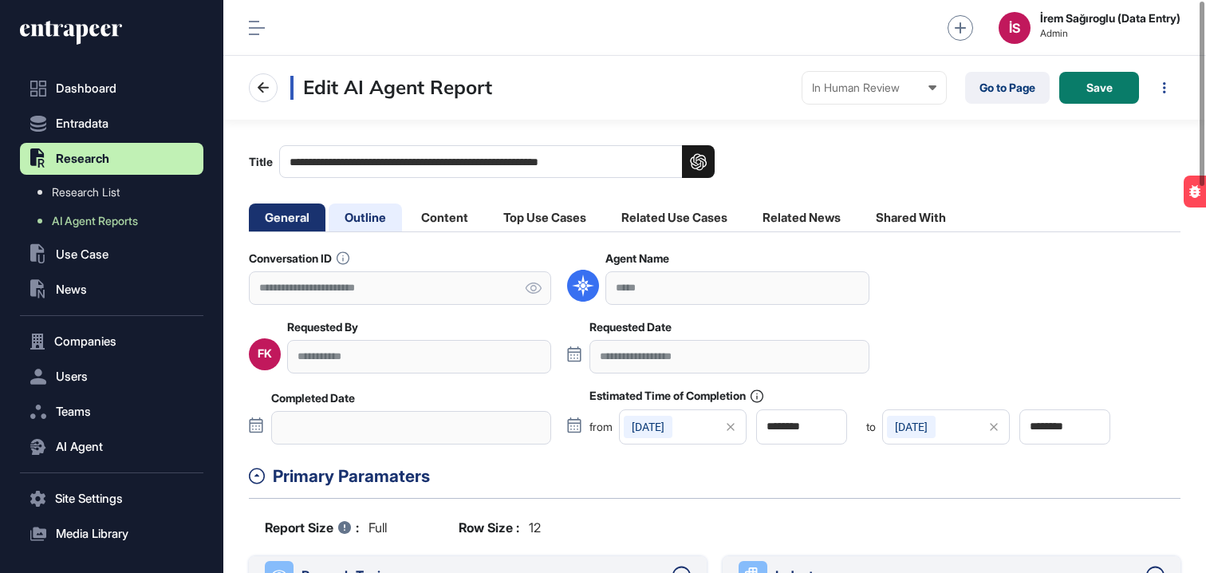 The width and height of the screenshot is (1206, 573). Describe the element at coordinates (72, 376) in the screenshot. I see `span: Users` at that location.